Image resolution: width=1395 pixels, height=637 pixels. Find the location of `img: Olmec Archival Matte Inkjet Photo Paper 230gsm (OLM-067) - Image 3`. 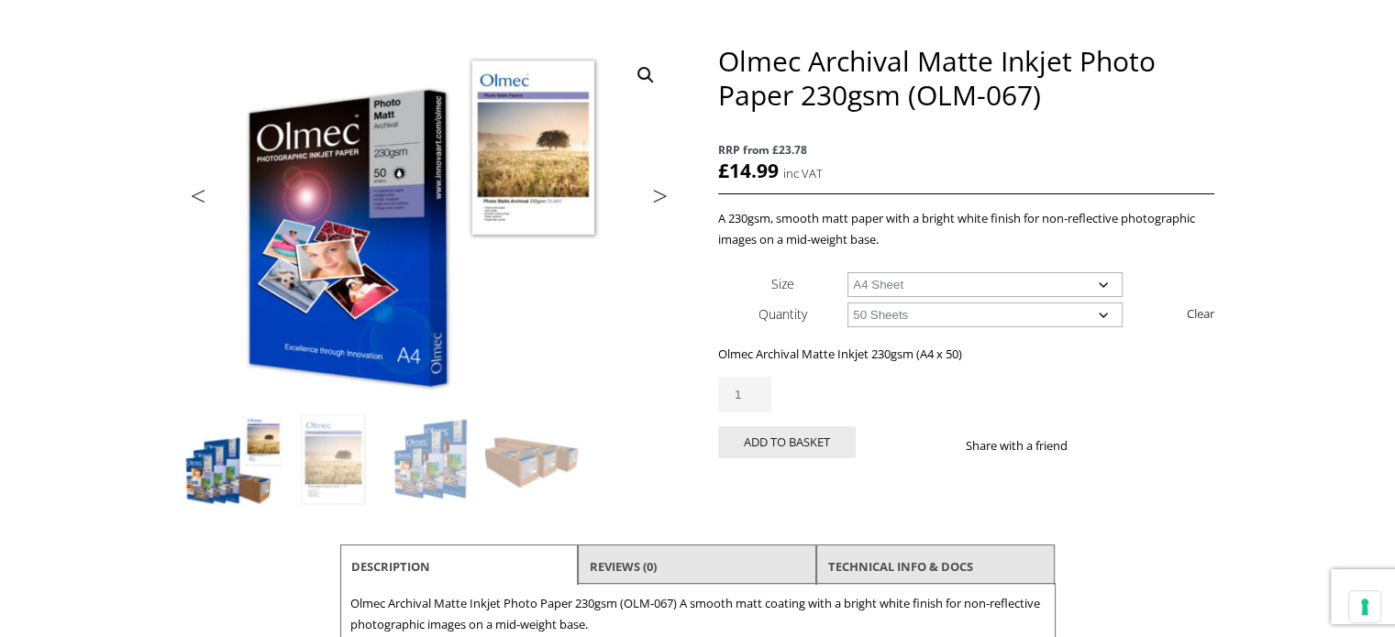

img: Olmec Archival Matte Inkjet Photo Paper 230gsm (OLM-067) - Image 3 is located at coordinates (434, 460).